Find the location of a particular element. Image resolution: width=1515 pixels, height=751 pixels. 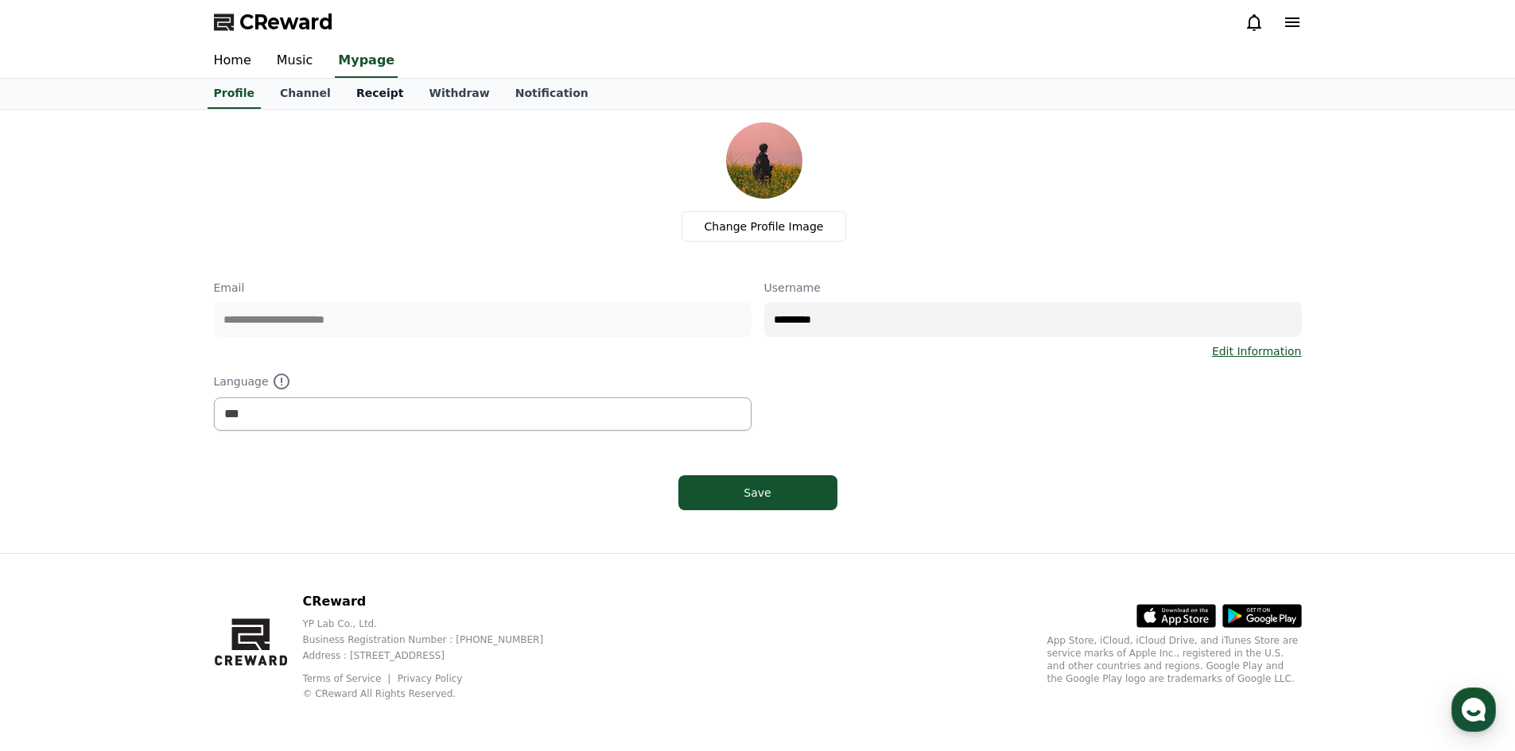

a: Receipt is located at coordinates (380, 94).